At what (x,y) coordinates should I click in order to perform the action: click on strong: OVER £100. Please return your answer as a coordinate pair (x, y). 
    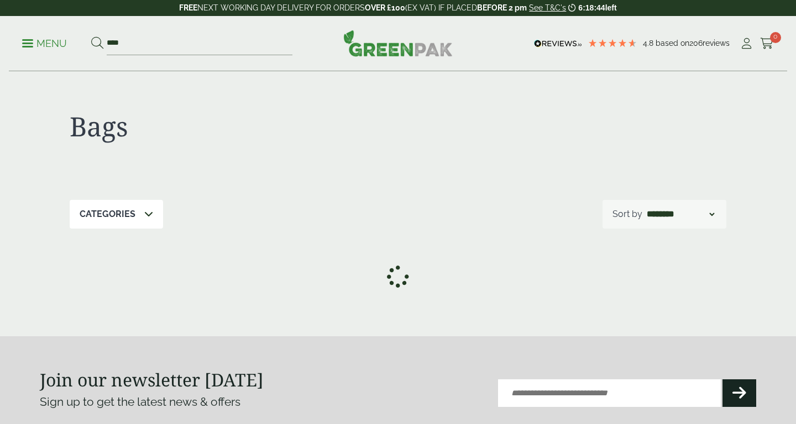
    Looking at the image, I should click on (385, 8).